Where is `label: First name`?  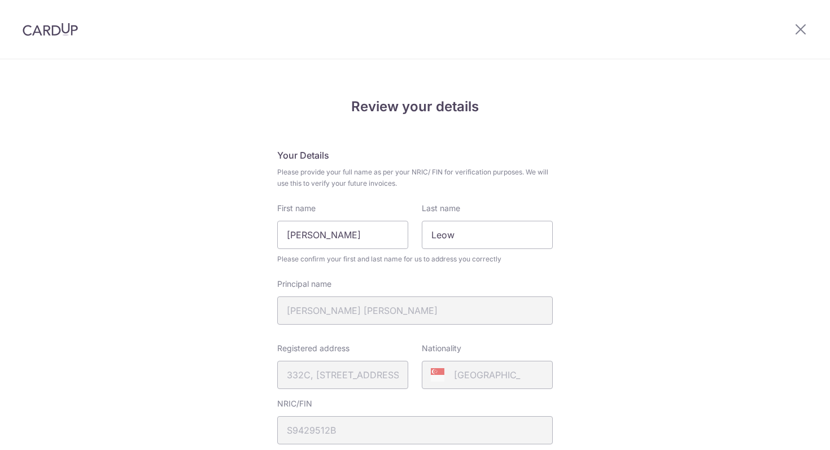 label: First name is located at coordinates (297, 208).